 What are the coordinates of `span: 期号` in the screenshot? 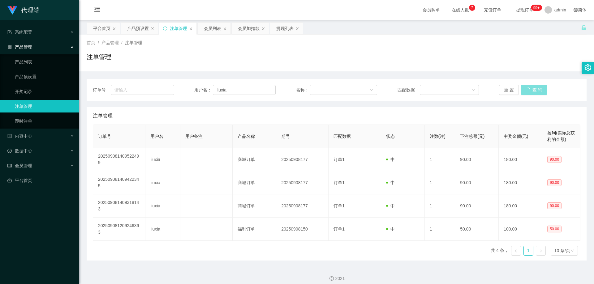 It's located at (285, 136).